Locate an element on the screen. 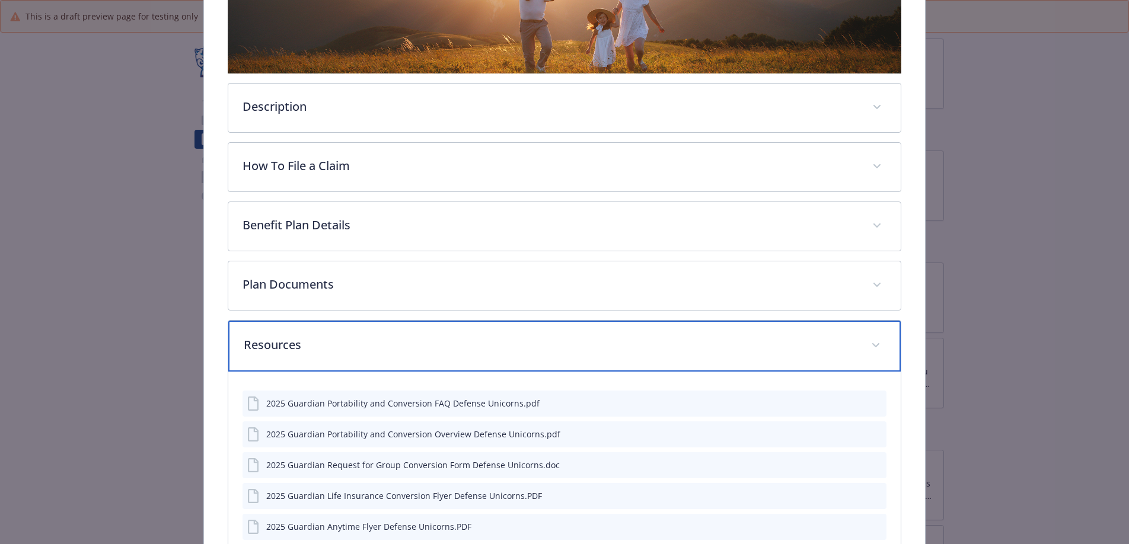 Image resolution: width=1129 pixels, height=544 pixels. div: Plan Documents is located at coordinates (564, 286).